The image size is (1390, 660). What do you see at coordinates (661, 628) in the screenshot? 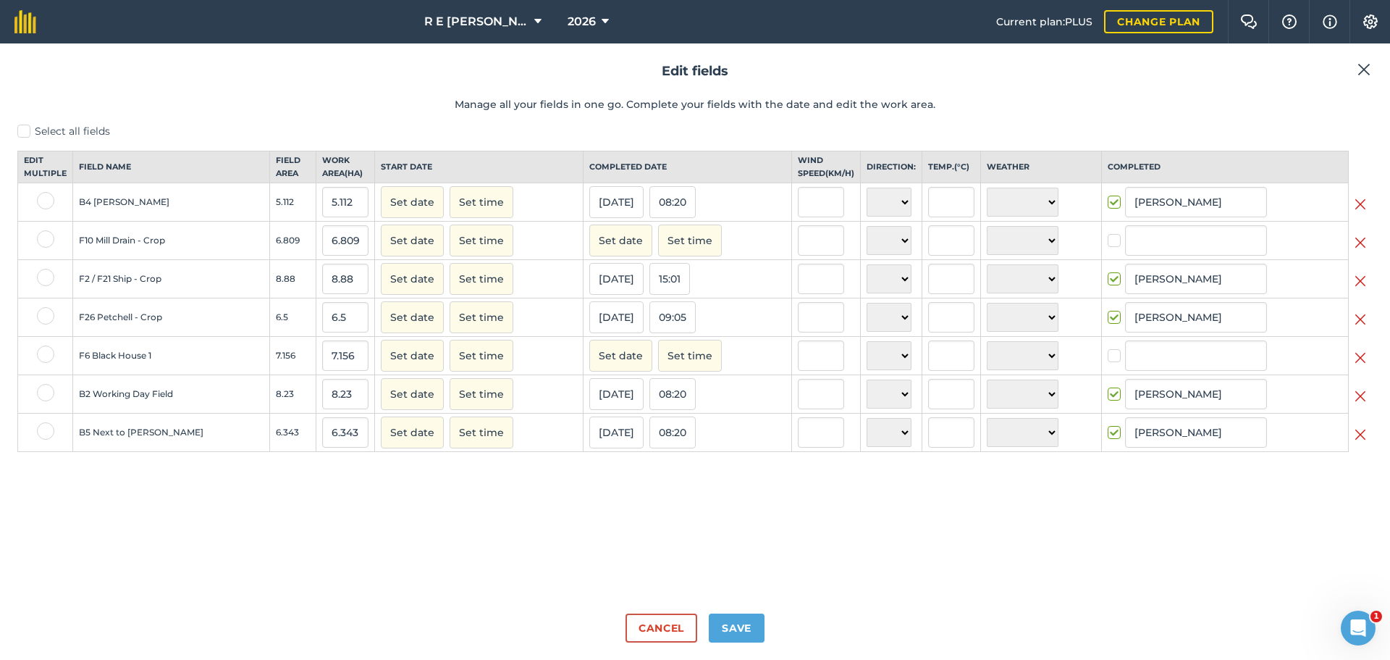
I see `button: Cancel` at bounding box center [661, 628].